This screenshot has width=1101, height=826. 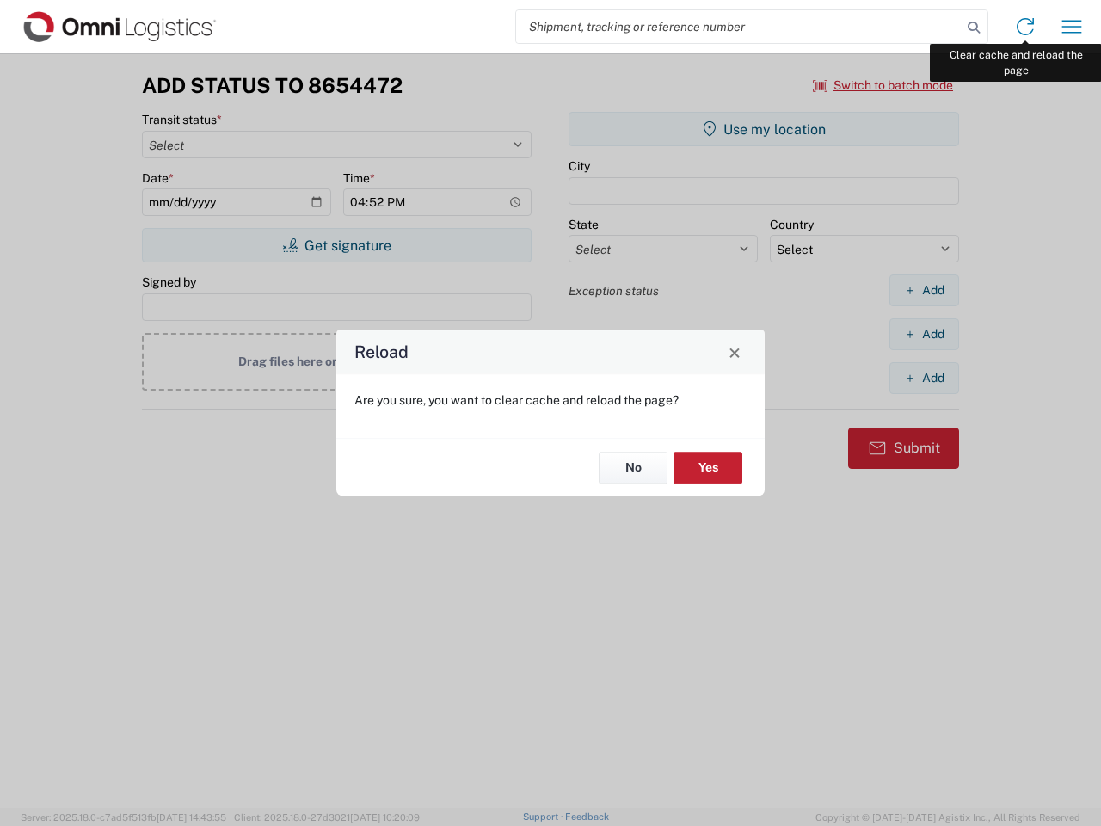 I want to click on p: Are you sure, you want to clear cache and reload the page?, so click(x=551, y=400).